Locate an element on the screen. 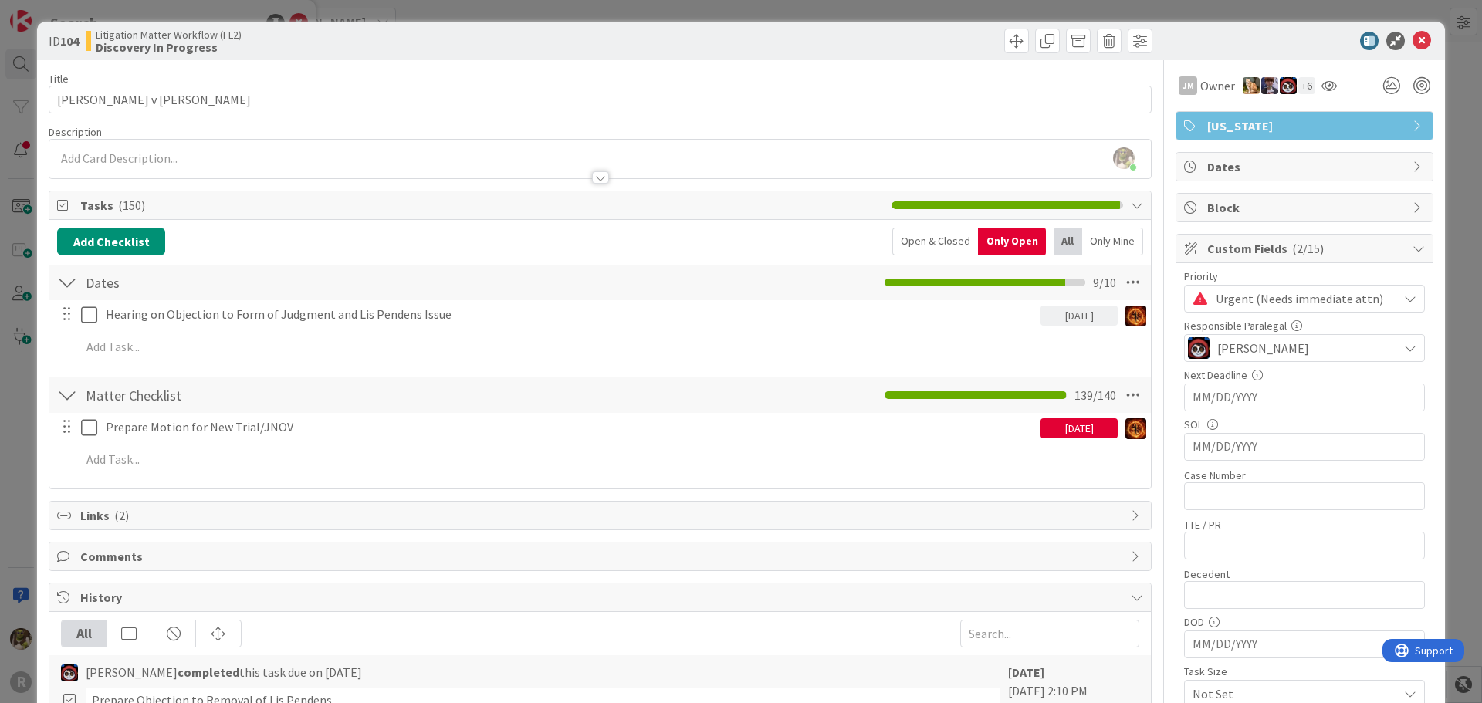 The image size is (1482, 703). b: Discovery In Progress is located at coordinates (168, 47).